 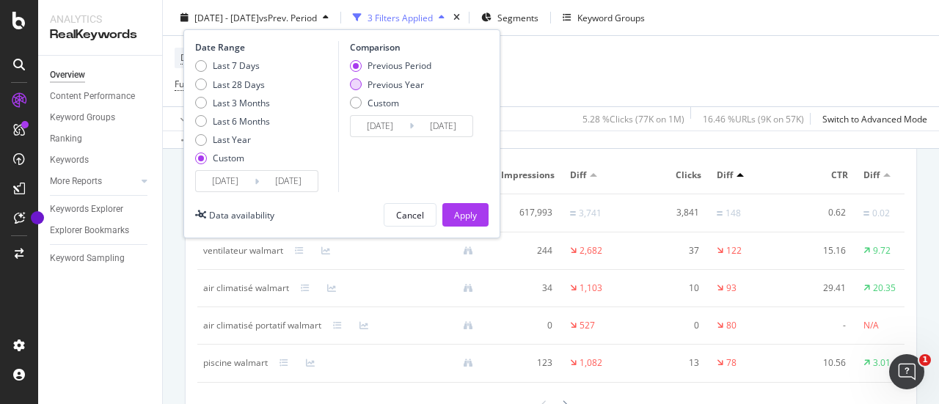 What do you see at coordinates (76, 181) in the screenshot?
I see `div: More Reports` at bounding box center [76, 181].